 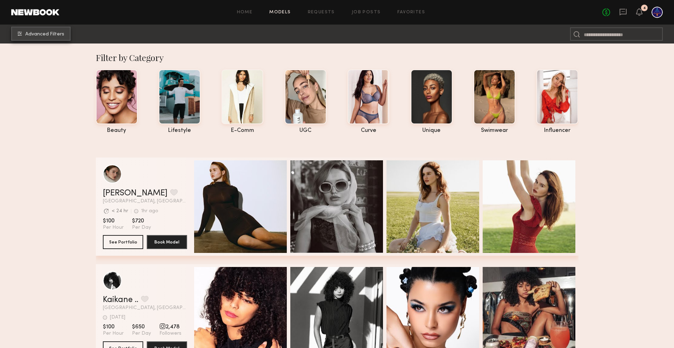 What do you see at coordinates (167, 242) in the screenshot?
I see `button: Book Model` at bounding box center [167, 242].